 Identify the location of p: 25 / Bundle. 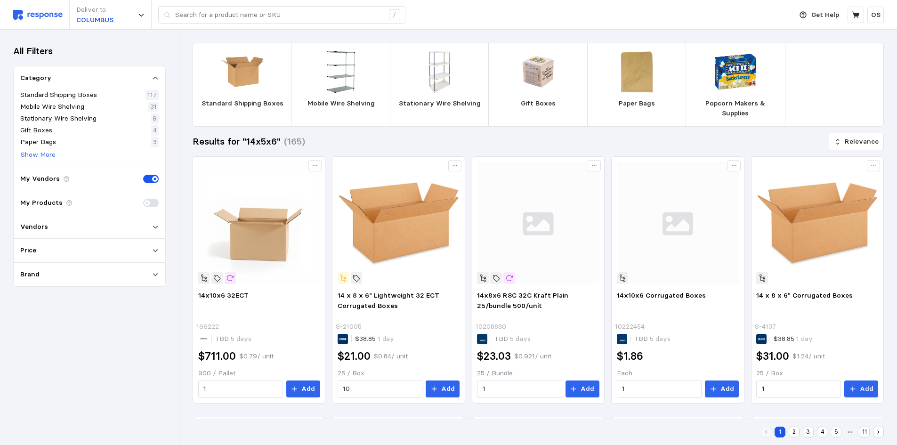
(538, 374).